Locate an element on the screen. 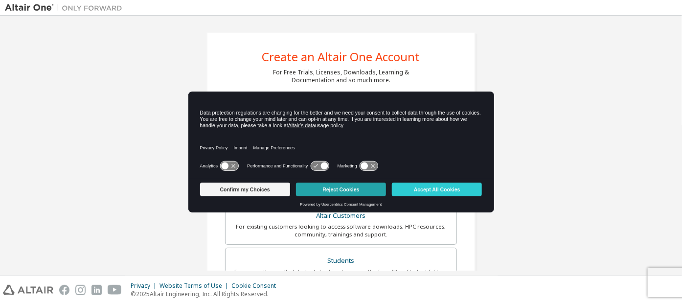 The width and height of the screenshot is (682, 304). div: Altair Customers is located at coordinates (341, 216).